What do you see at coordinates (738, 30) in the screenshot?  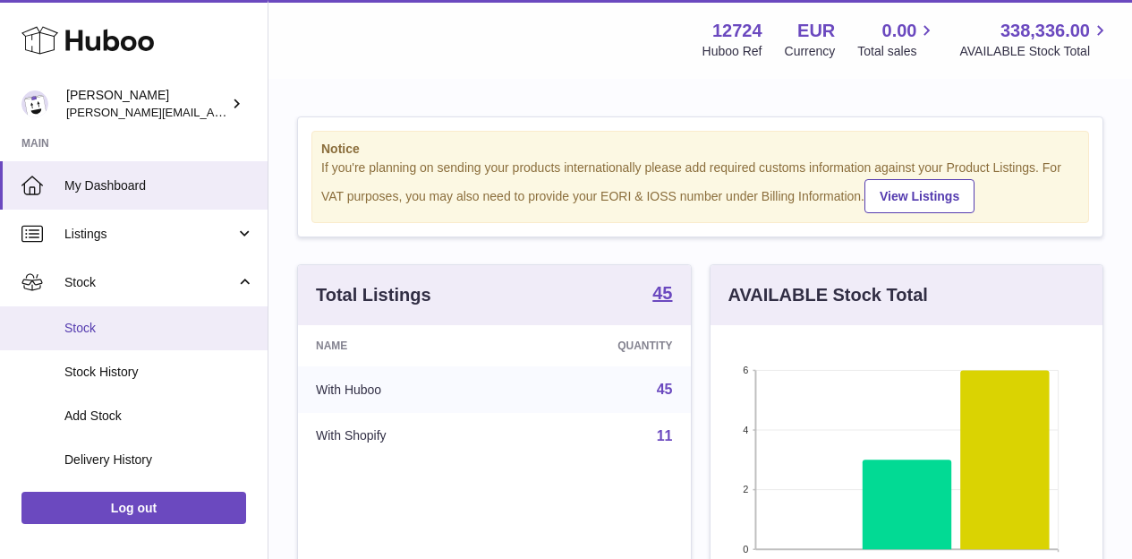 I see `strong: 12724` at bounding box center [738, 30].